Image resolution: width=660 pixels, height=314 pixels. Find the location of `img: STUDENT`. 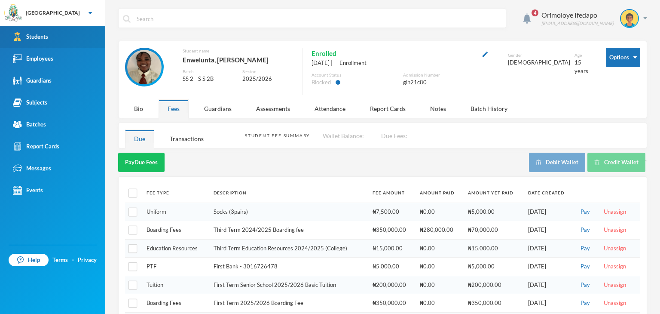

img: STUDENT is located at coordinates (629, 18).